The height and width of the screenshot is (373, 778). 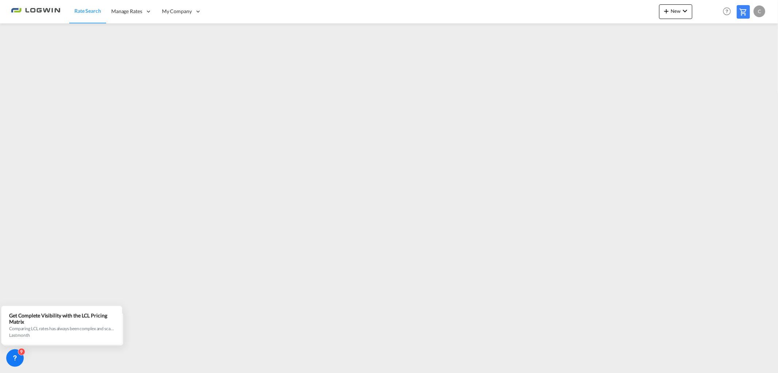 What do you see at coordinates (127, 11) in the screenshot?
I see `span: Manage Rates` at bounding box center [127, 11].